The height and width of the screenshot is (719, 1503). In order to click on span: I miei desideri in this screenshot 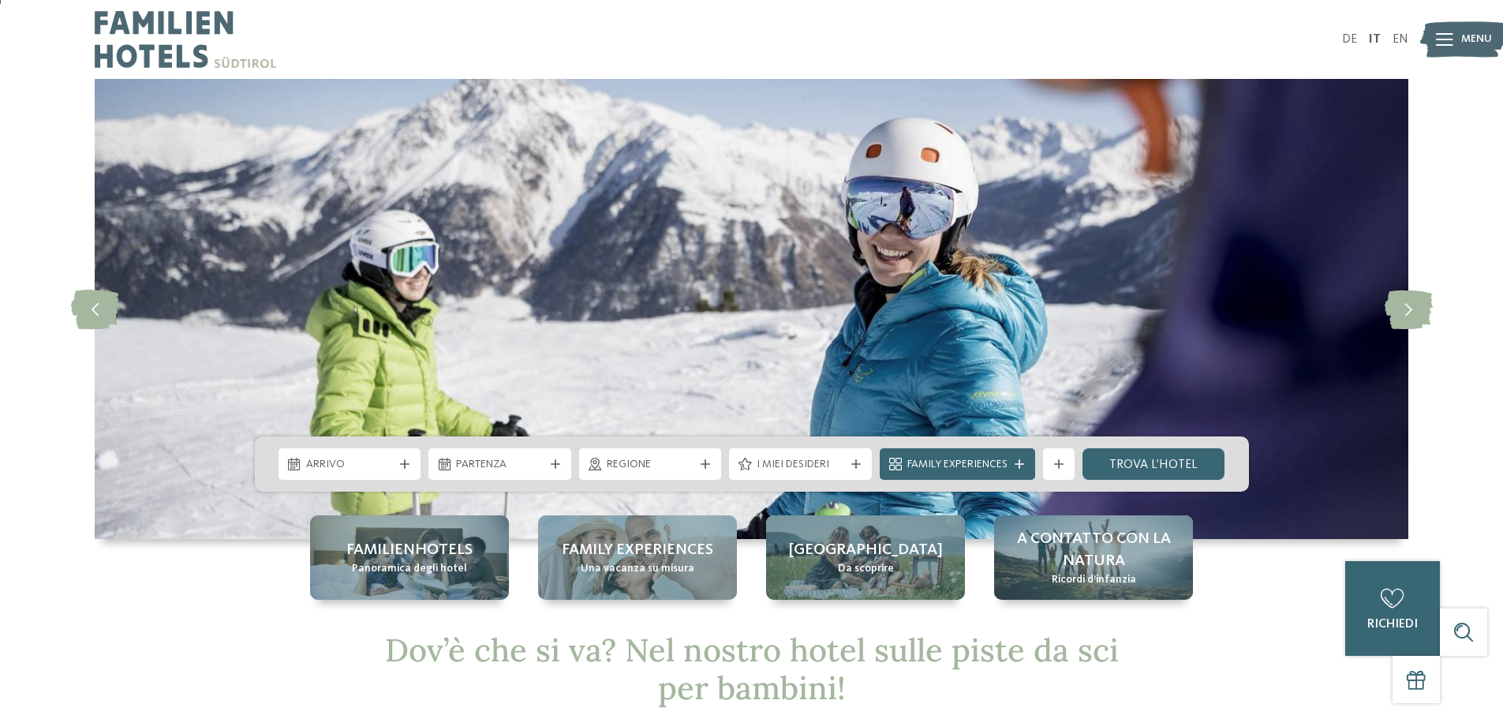, I will do `click(800, 465)`.